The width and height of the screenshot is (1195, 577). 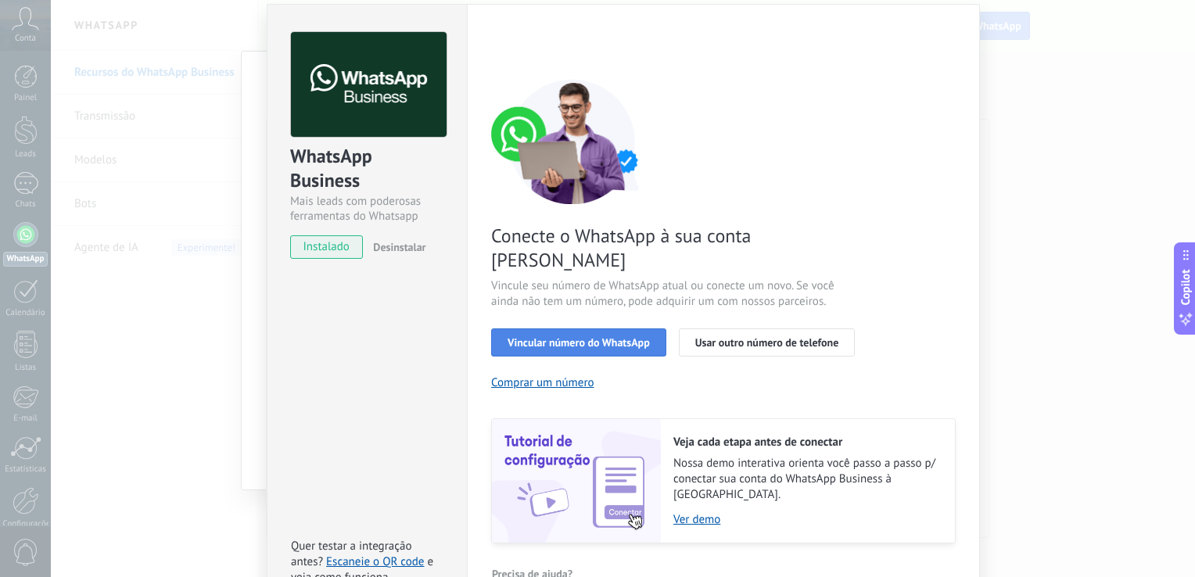 I want to click on span: Copilot, so click(x=1186, y=288).